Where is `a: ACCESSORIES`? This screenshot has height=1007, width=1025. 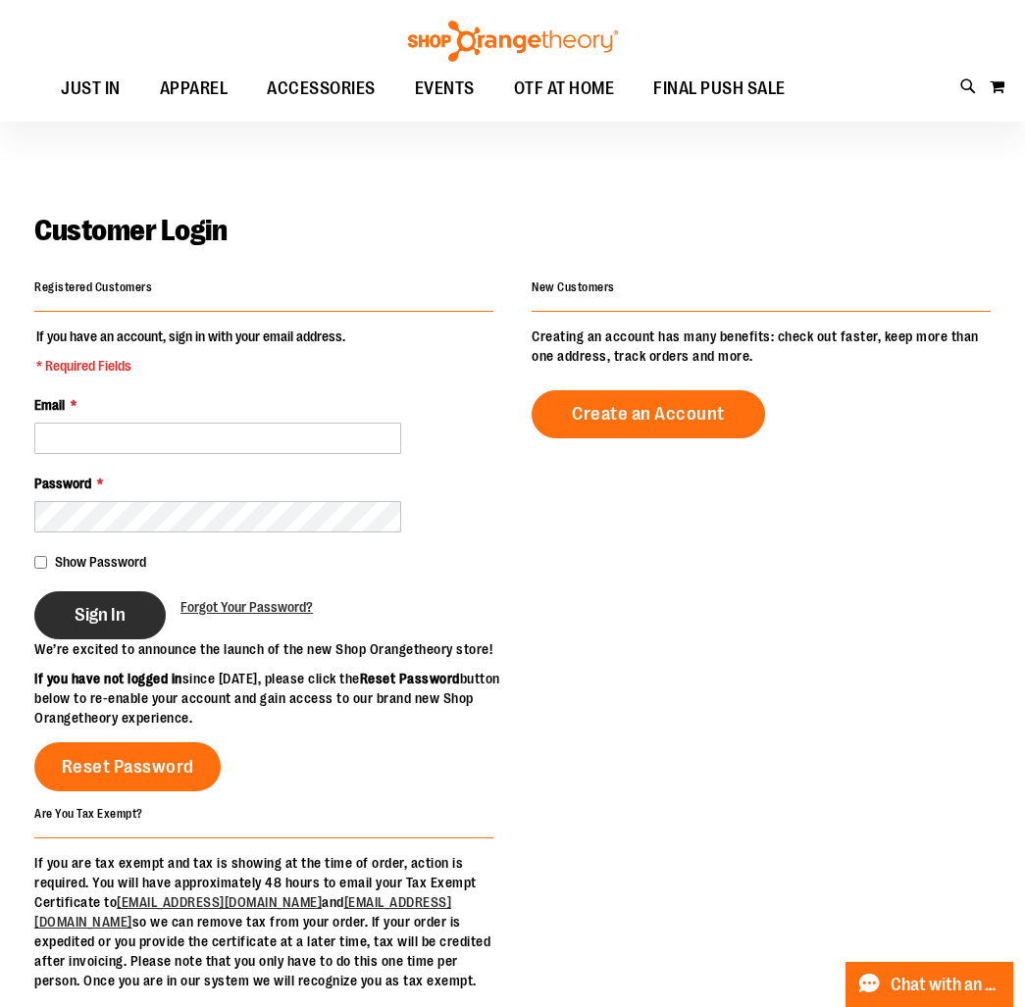 a: ACCESSORIES is located at coordinates (321, 89).